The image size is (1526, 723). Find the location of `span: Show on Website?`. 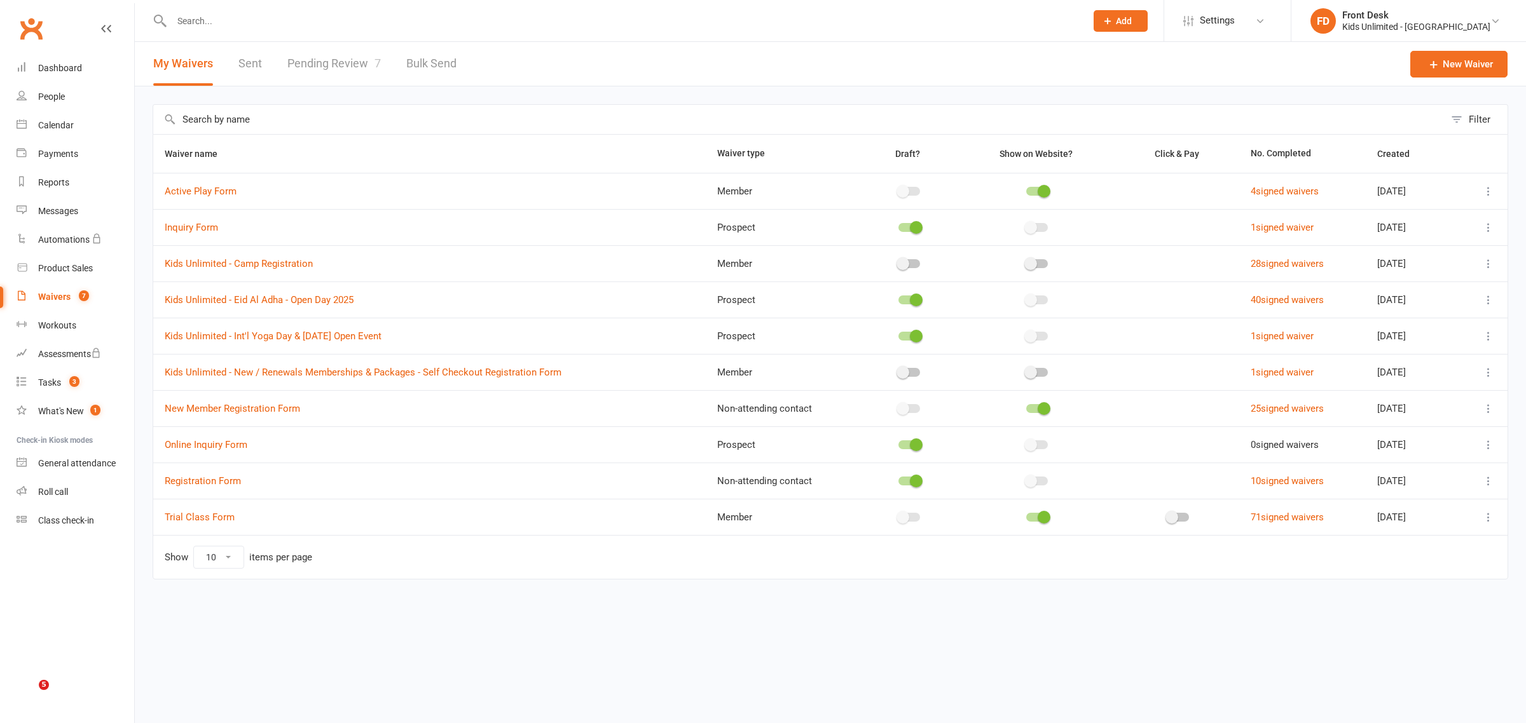

span: Show on Website? is located at coordinates (1036, 154).